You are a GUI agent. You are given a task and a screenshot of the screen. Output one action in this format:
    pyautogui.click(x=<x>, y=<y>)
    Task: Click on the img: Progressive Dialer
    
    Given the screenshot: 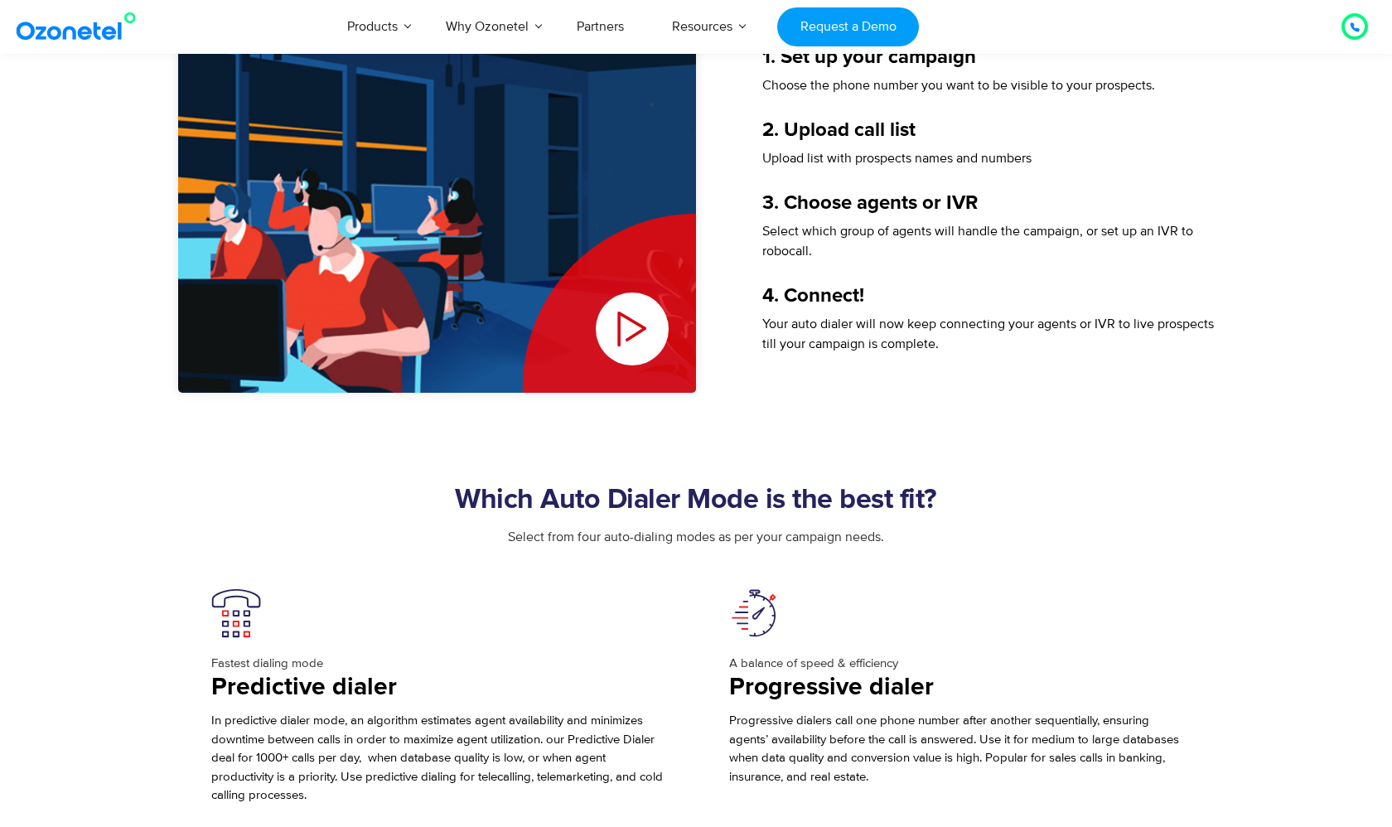 What is the action you would take?
    pyautogui.click(x=754, y=613)
    